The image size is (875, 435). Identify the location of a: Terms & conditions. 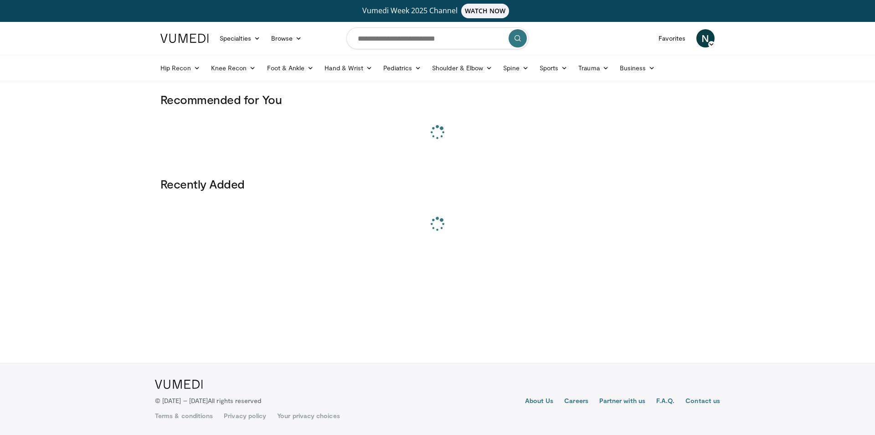
(184, 415).